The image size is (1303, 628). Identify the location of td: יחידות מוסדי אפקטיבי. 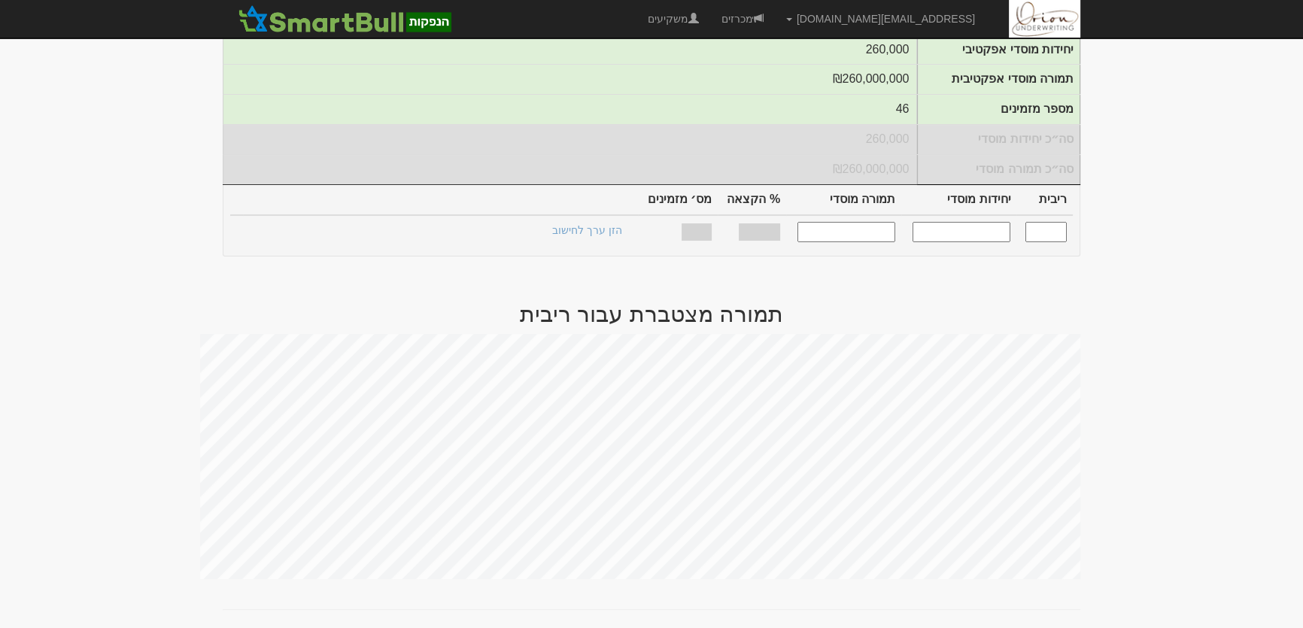
(999, 50).